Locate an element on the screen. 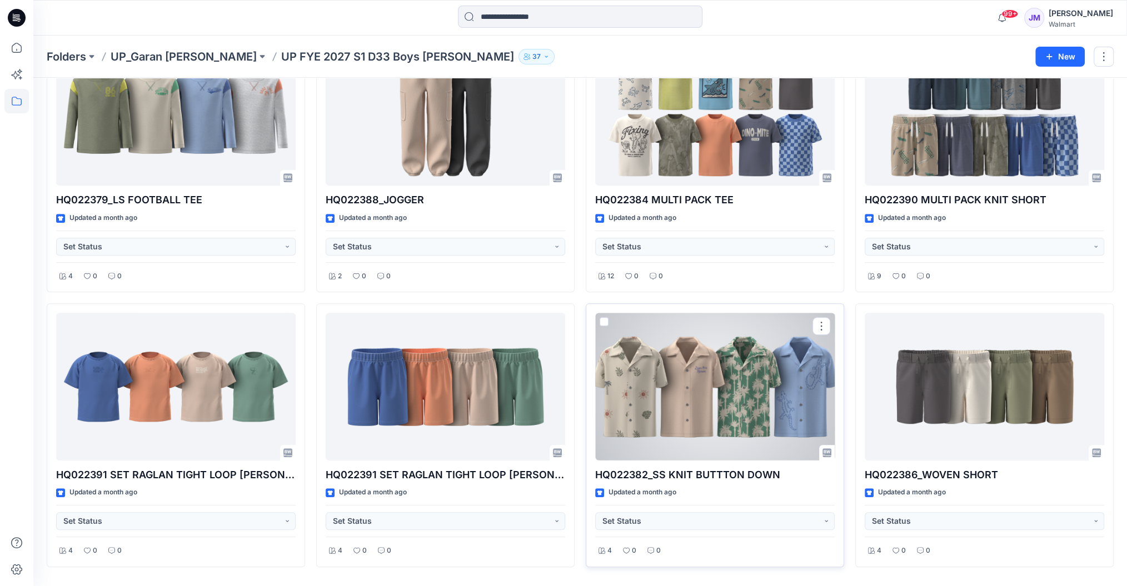  p: HQ022382_SS KNIT BUTTTON DOWN is located at coordinates (715, 475).